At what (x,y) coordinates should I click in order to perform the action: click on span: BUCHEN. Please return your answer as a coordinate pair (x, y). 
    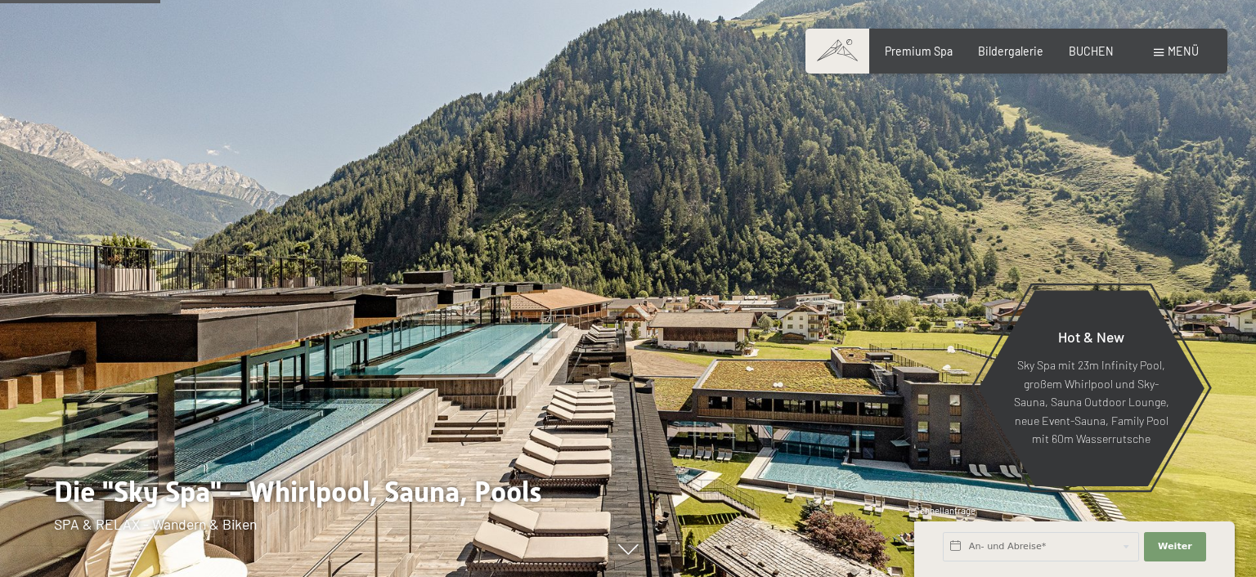
    Looking at the image, I should click on (1091, 51).